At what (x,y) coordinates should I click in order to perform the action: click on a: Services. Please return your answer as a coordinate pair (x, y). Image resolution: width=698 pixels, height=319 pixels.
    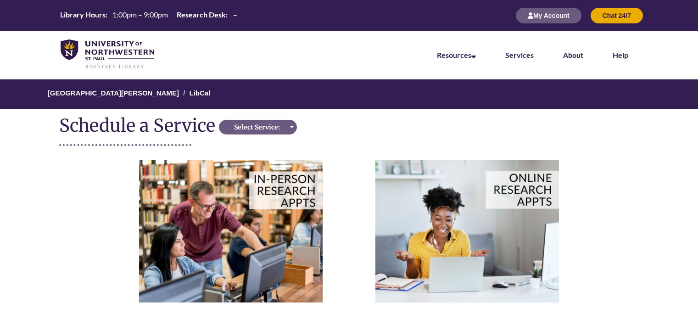
    Looking at the image, I should click on (520, 55).